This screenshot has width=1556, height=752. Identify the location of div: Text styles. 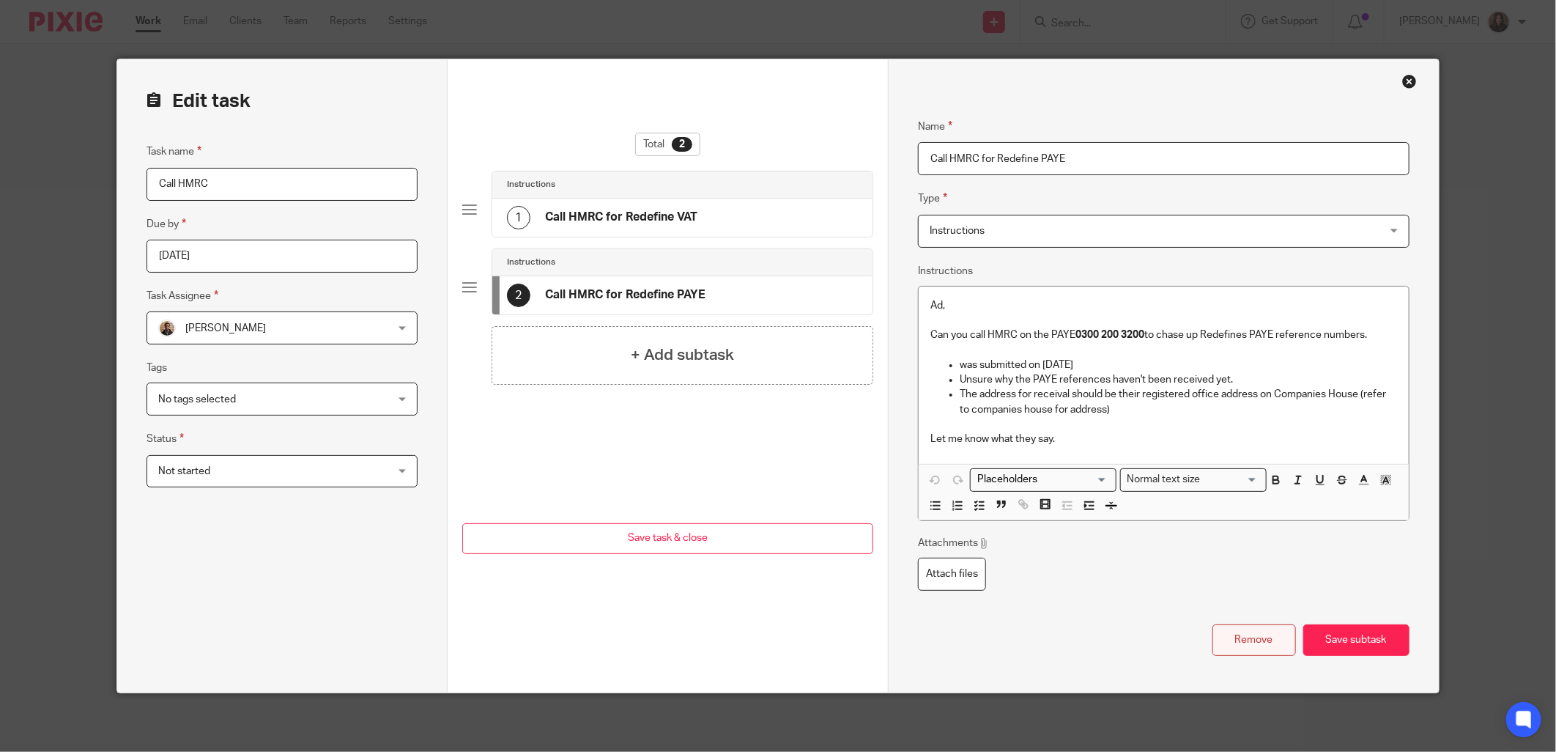
(1193, 479).